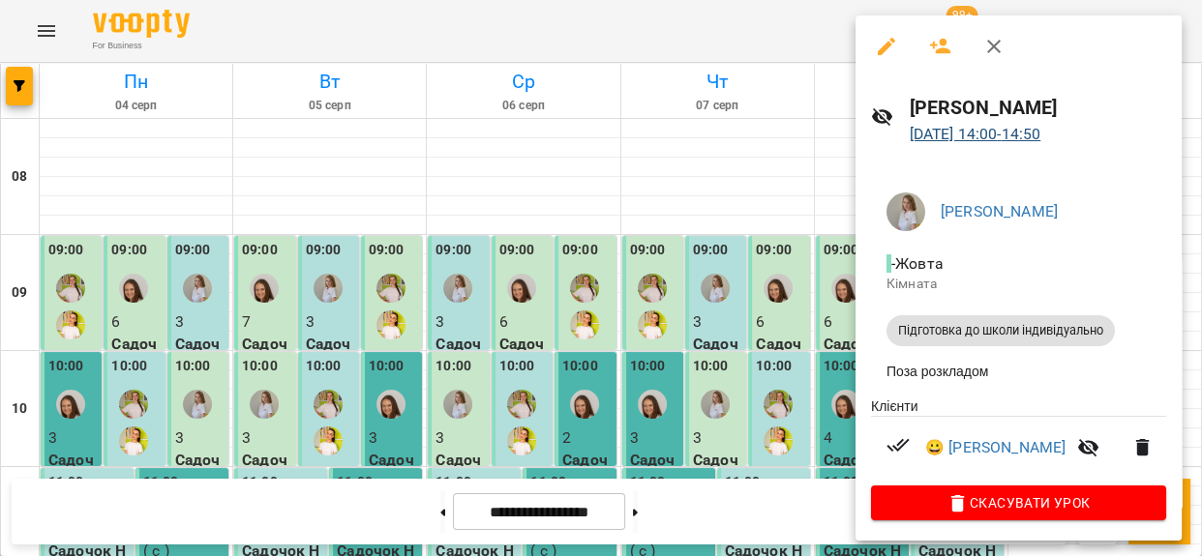 This screenshot has height=556, width=1202. Describe the element at coordinates (1018, 503) in the screenshot. I see `span: Скасувати Урок` at that location.